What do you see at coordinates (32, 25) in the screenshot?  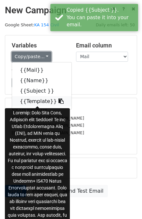 I see `small: Google Sheet:` at bounding box center [32, 25].